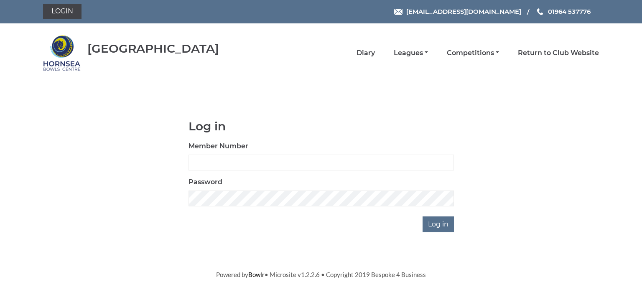 The width and height of the screenshot is (642, 305). I want to click on a: Diary, so click(366, 53).